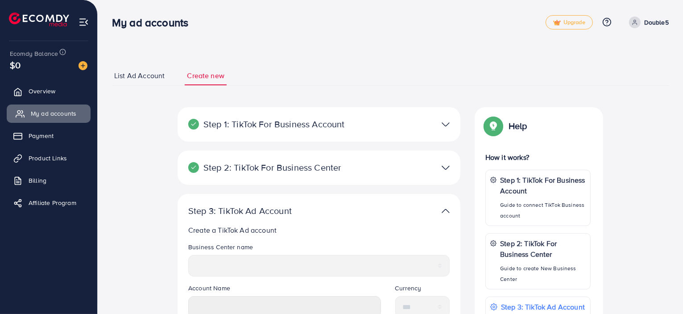 This screenshot has height=314, width=683. Describe the element at coordinates (49, 180) in the screenshot. I see `a: Billing` at that location.